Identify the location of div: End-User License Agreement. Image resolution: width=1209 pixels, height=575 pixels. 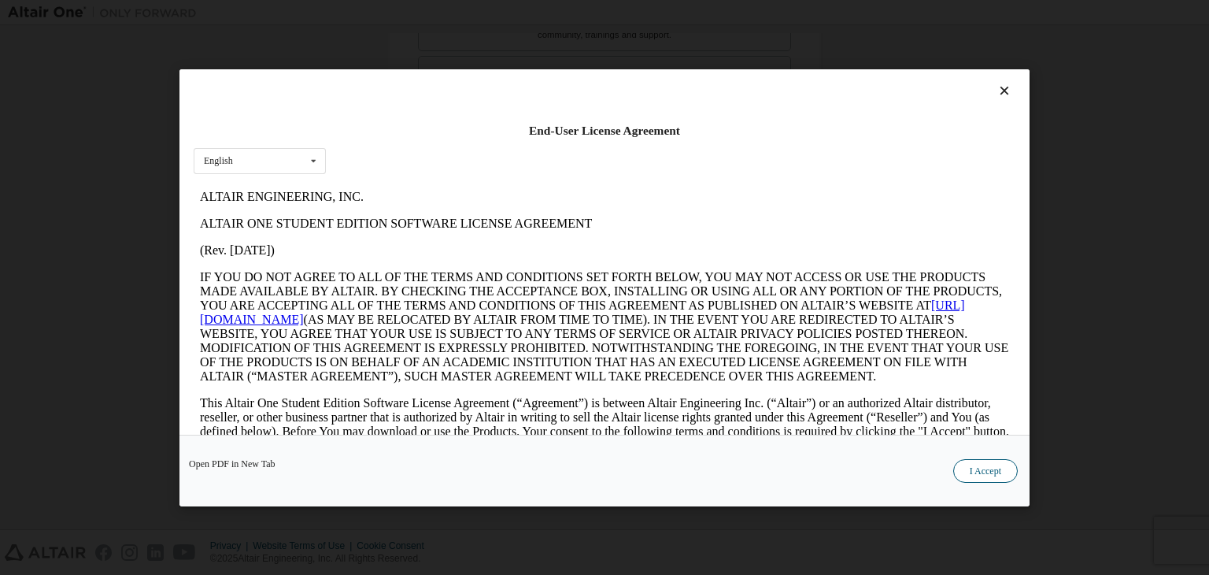
(604, 131).